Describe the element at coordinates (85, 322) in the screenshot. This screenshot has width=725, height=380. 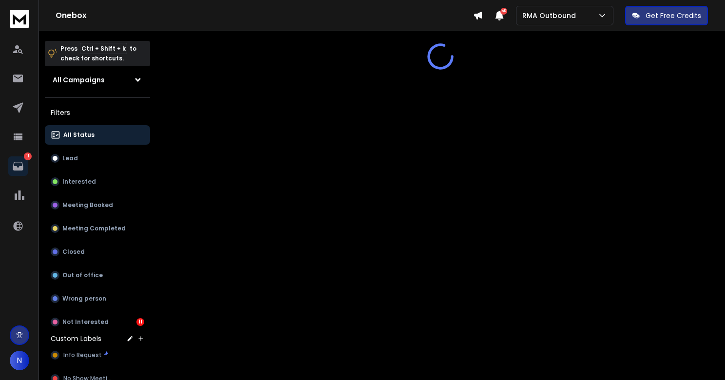
I see `p: Not Interested` at that location.